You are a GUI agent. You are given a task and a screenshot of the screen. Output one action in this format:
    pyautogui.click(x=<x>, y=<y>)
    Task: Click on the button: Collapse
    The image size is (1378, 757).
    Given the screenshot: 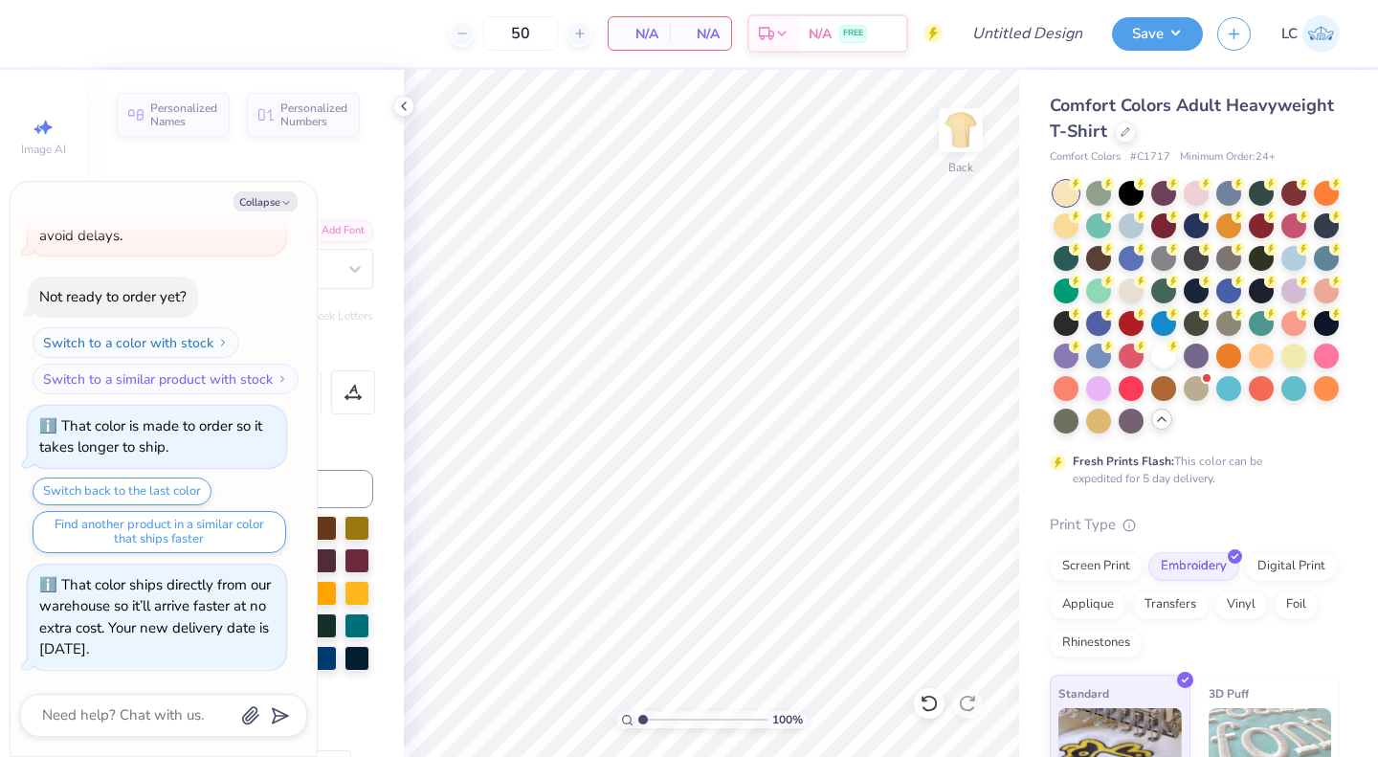 What is the action you would take?
    pyautogui.click(x=265, y=201)
    